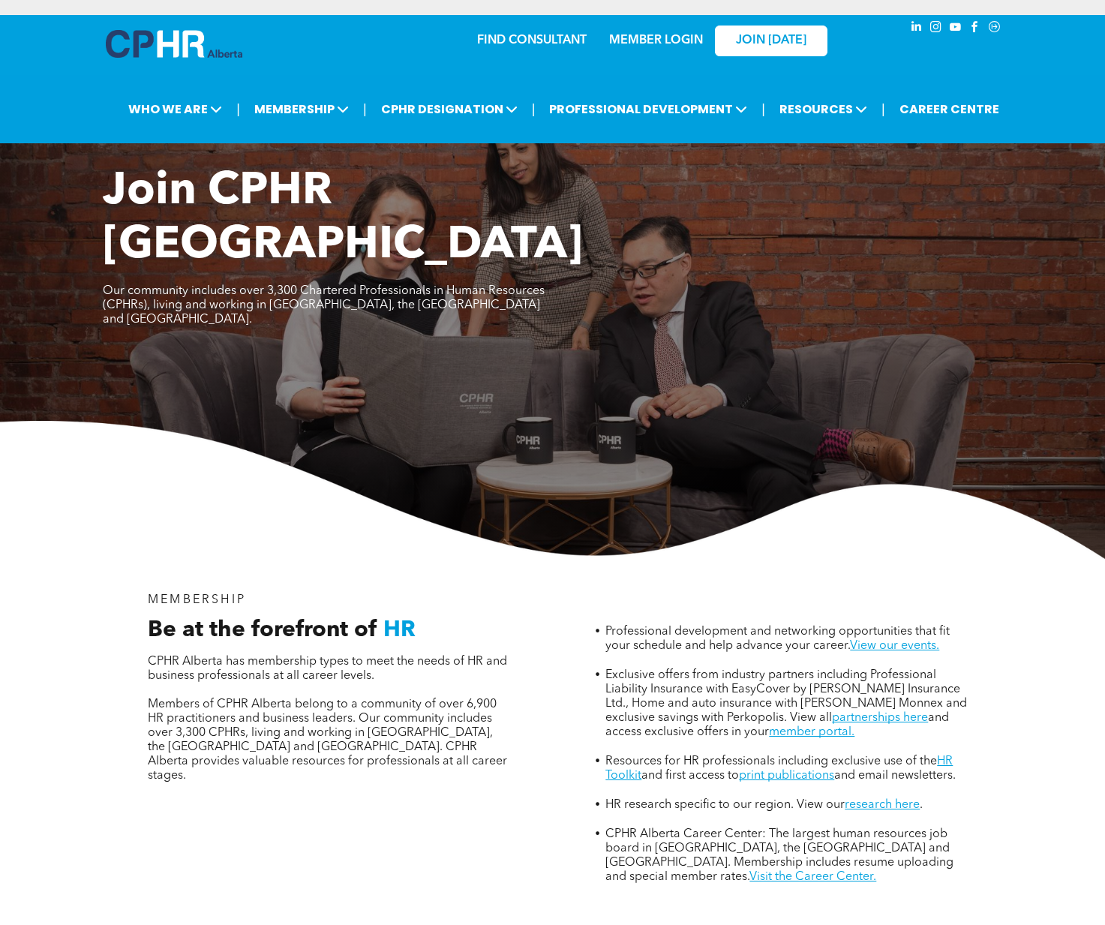 The image size is (1105, 925). Describe the element at coordinates (895, 646) in the screenshot. I see `a: View our events.` at that location.